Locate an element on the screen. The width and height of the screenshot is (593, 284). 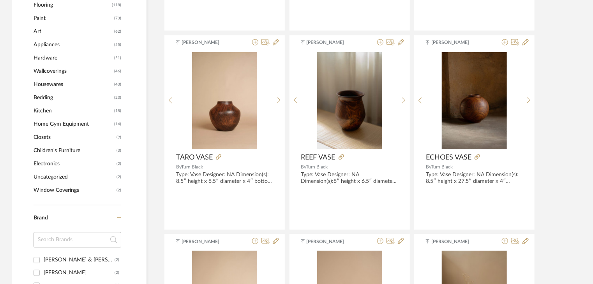
span: (43) is located at coordinates (118, 85).